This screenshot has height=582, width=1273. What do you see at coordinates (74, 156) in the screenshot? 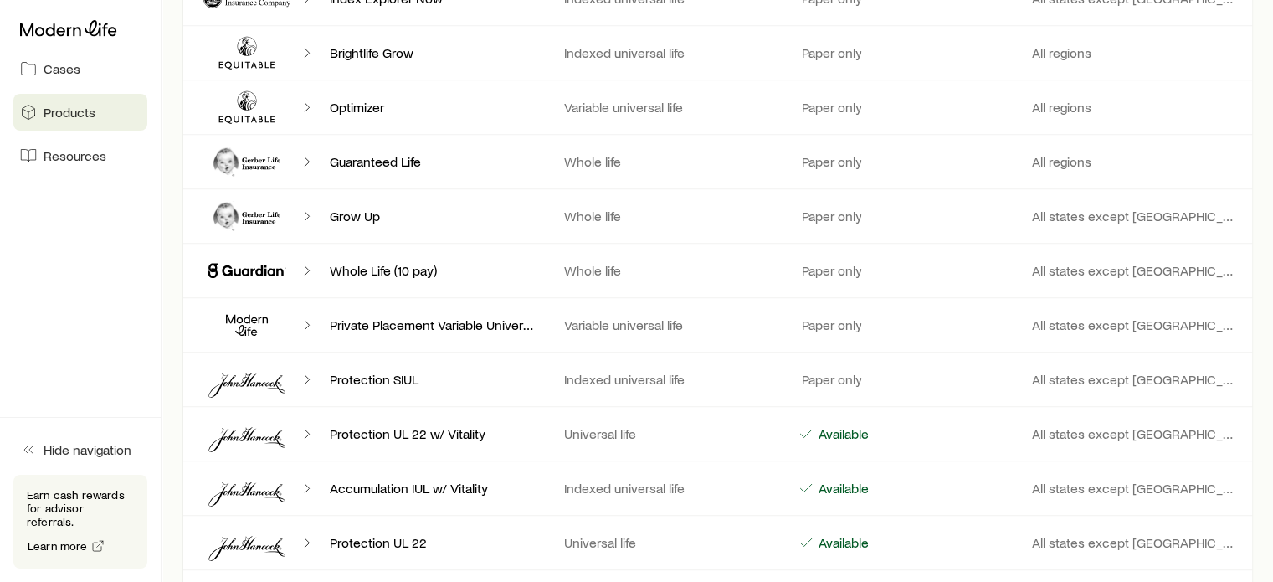
I see `span: Resources` at bounding box center [74, 156].